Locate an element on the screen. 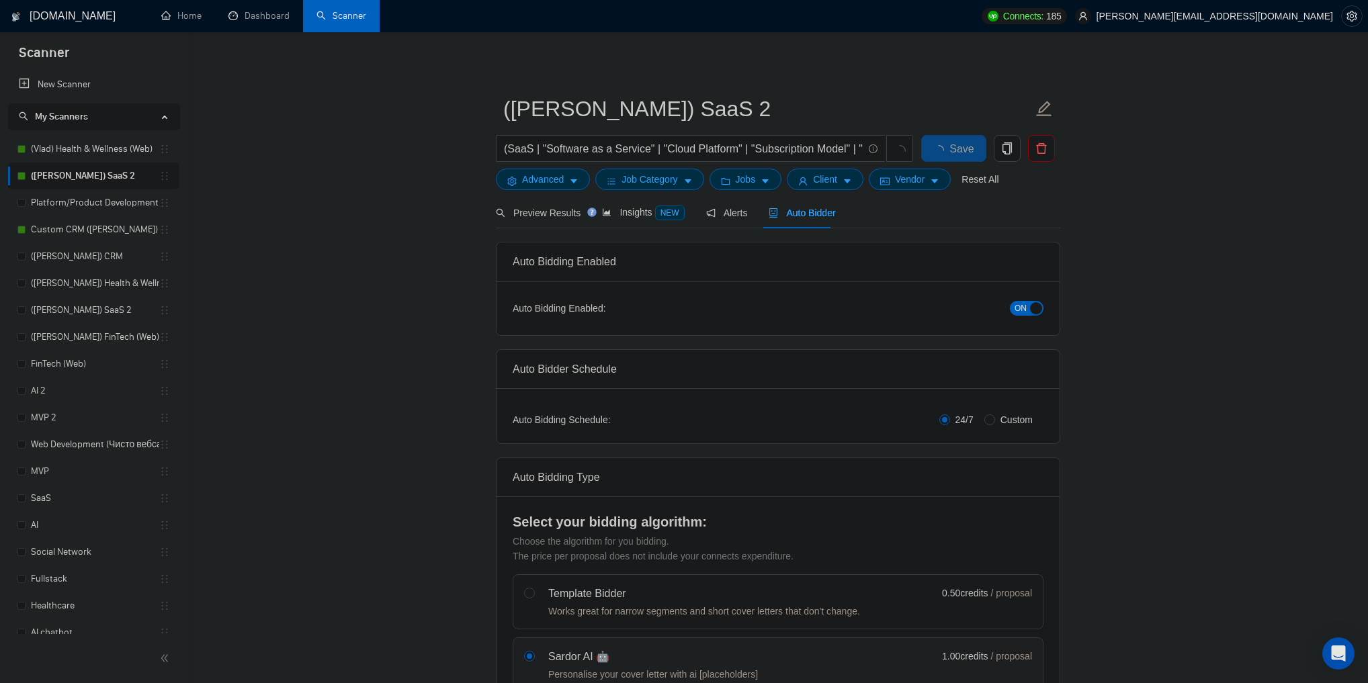  span: delete is located at coordinates (1042, 149).